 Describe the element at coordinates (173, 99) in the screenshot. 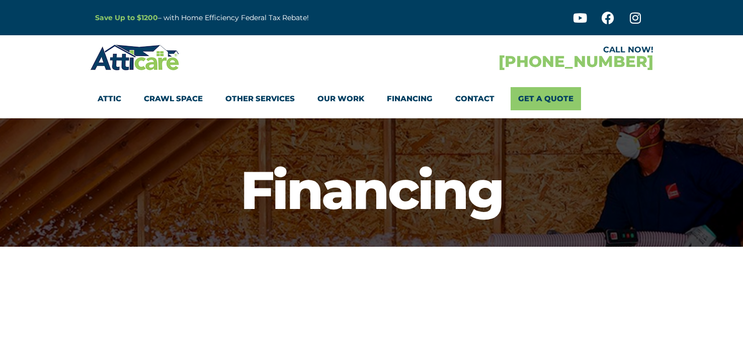

I see `a: Crawl Space` at that location.